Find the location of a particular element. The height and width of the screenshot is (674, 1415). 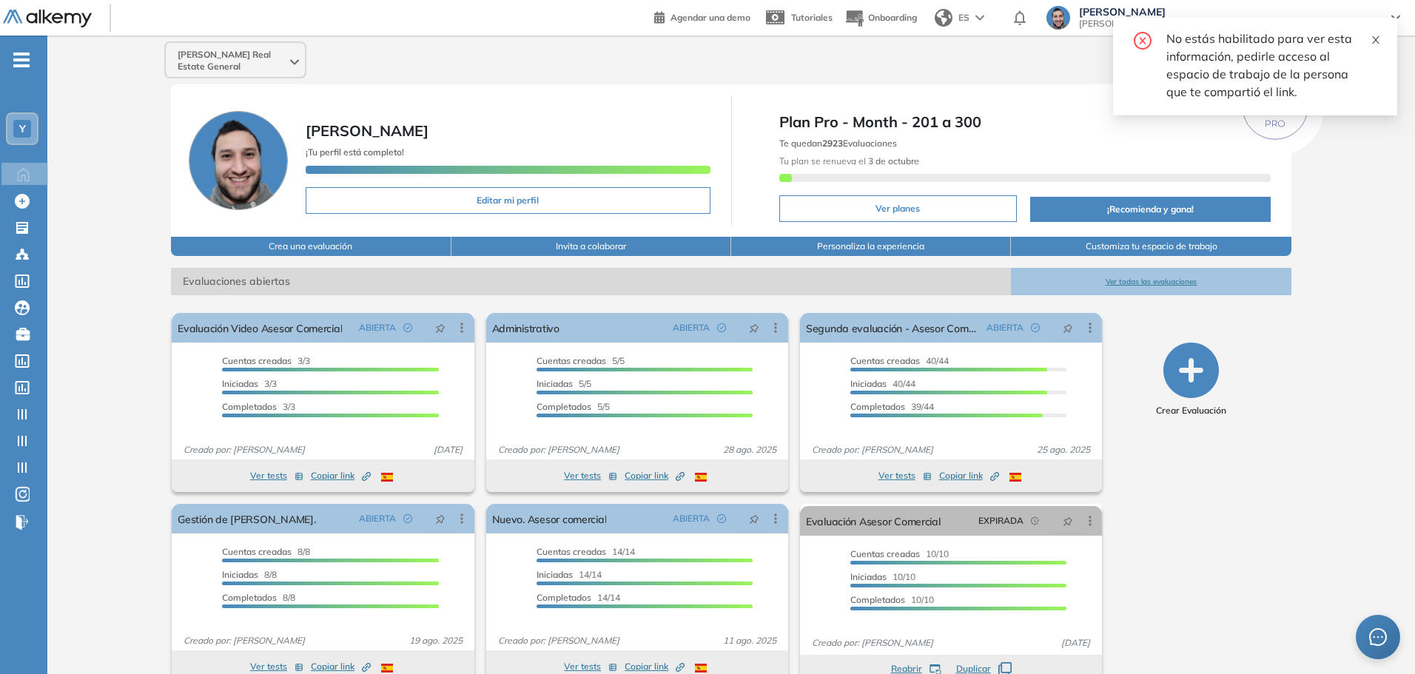

span: 28 ago. 2025 is located at coordinates (750, 450).